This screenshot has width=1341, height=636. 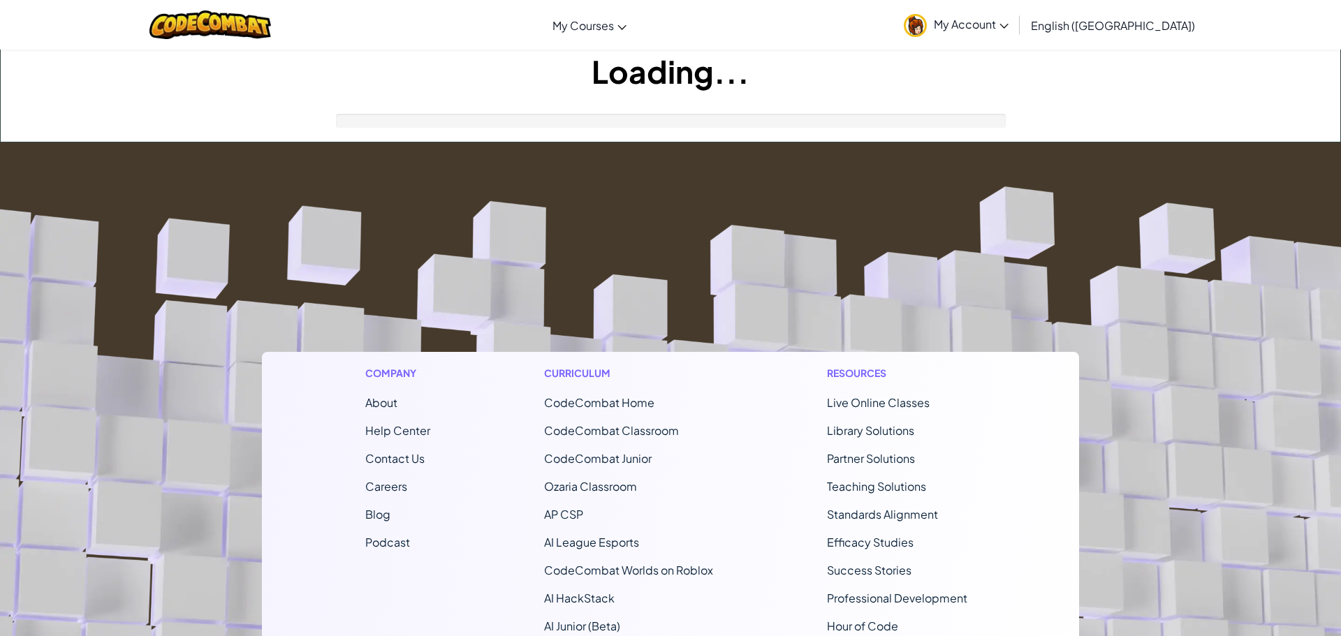 What do you see at coordinates (397, 373) in the screenshot?
I see `h1: Company` at bounding box center [397, 373].